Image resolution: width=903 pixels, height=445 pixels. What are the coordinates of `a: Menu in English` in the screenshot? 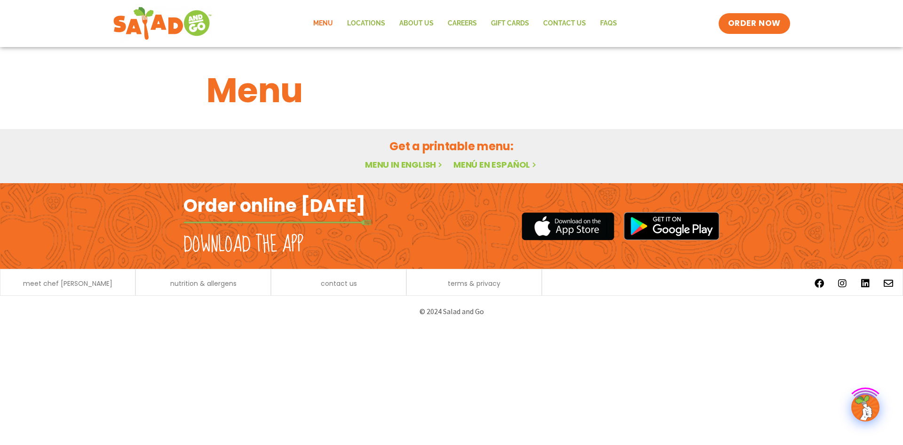 It's located at (405, 164).